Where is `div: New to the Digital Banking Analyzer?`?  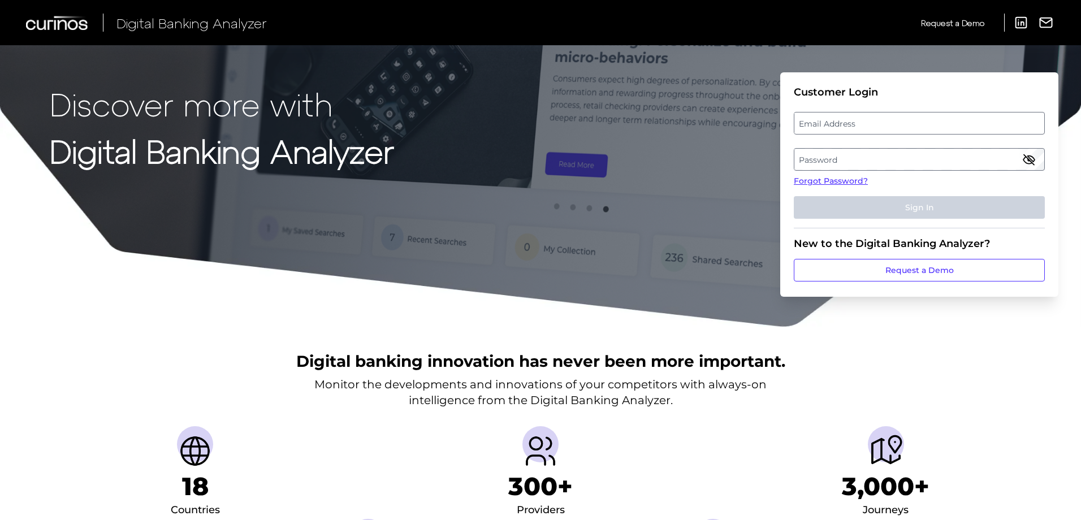
div: New to the Digital Banking Analyzer? is located at coordinates (919, 244).